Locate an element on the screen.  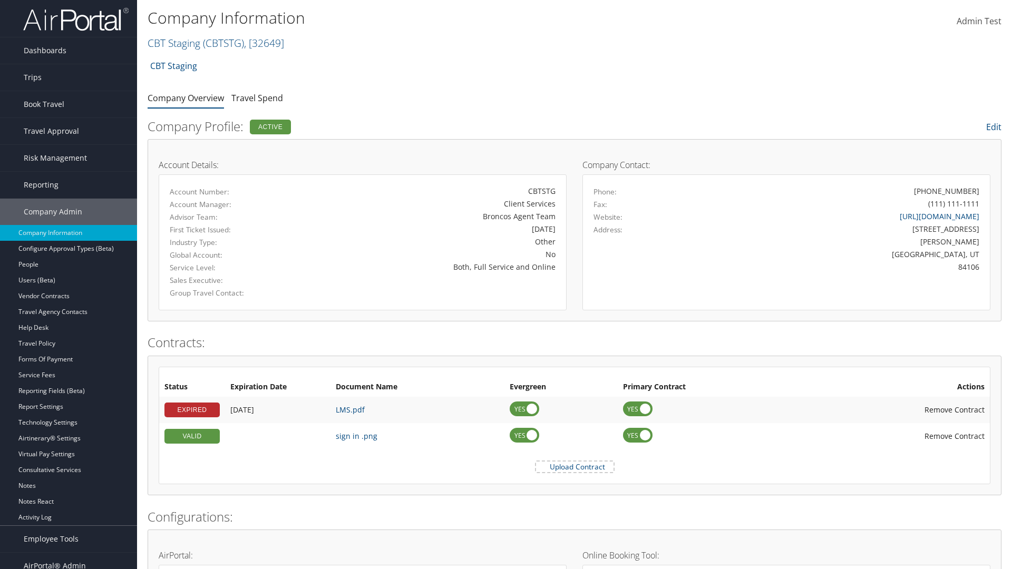
a: Travel Spend is located at coordinates (257, 98).